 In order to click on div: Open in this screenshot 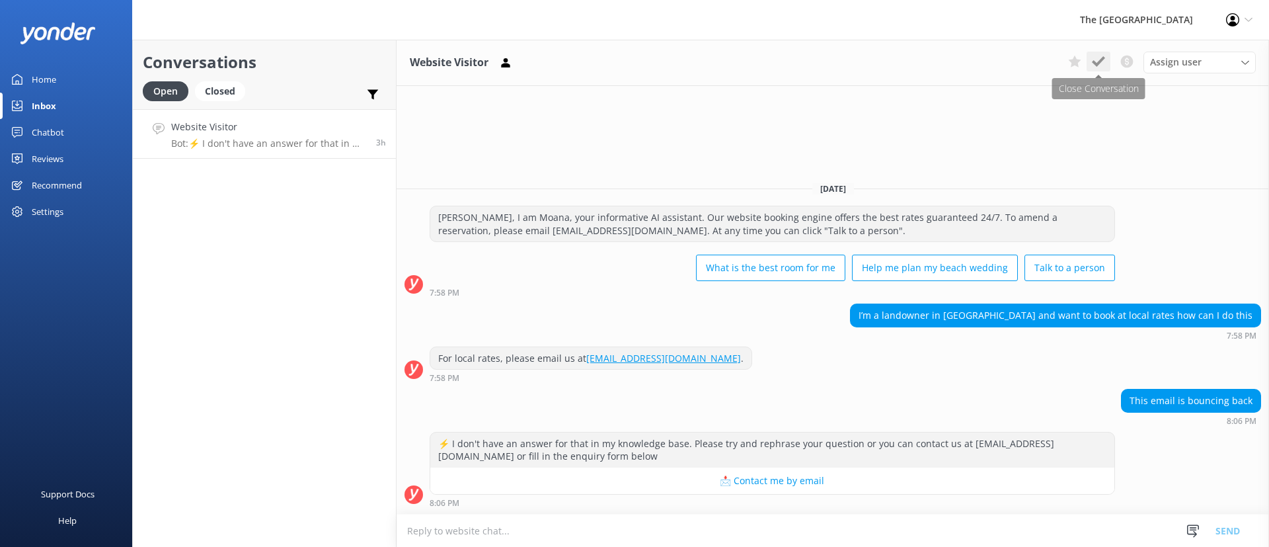, I will do `click(165, 91)`.